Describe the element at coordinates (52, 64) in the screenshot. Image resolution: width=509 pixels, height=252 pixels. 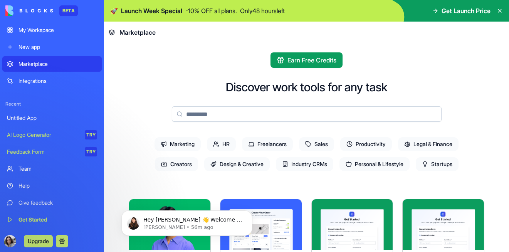
I see `a: Marketplace` at that location.